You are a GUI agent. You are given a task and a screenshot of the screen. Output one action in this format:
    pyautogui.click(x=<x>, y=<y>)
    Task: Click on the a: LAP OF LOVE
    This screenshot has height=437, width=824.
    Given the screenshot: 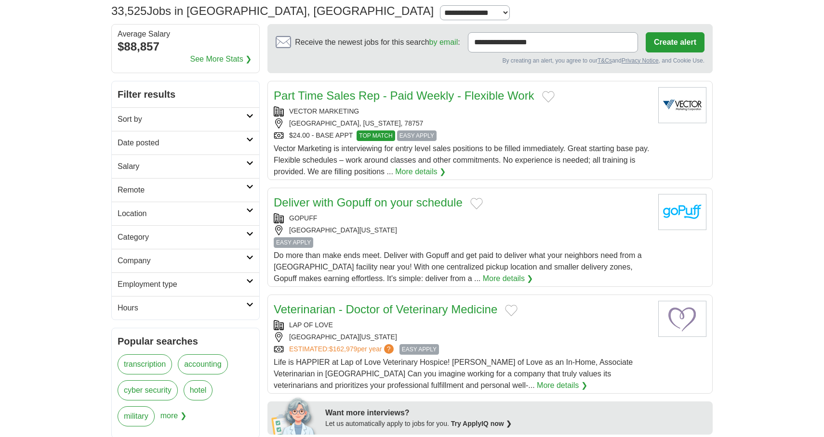 What is the action you would take?
    pyautogui.click(x=311, y=325)
    